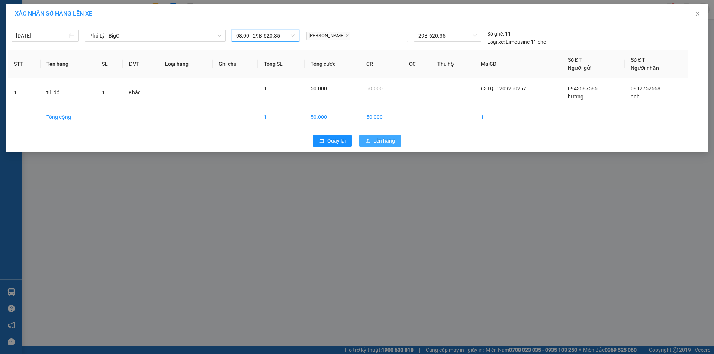  I want to click on th: CC, so click(417, 64).